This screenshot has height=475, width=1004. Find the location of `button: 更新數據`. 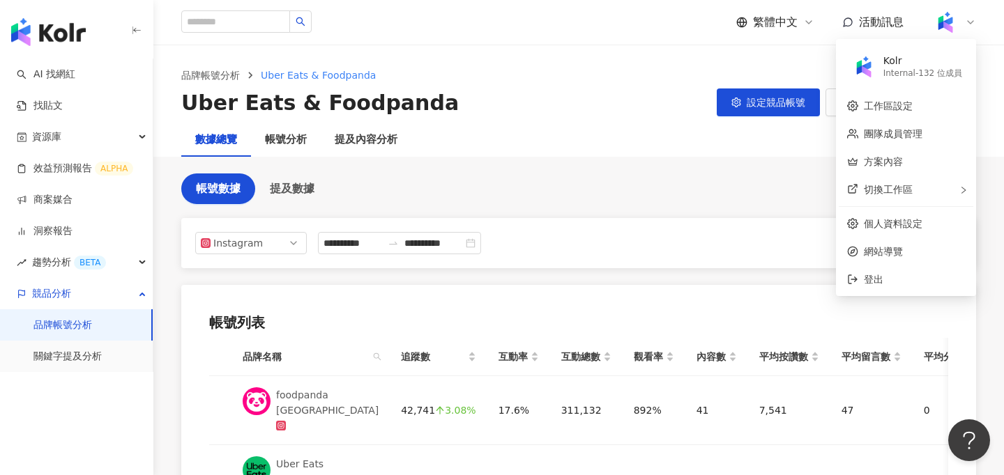

button: 更新數據 is located at coordinates (867, 102).